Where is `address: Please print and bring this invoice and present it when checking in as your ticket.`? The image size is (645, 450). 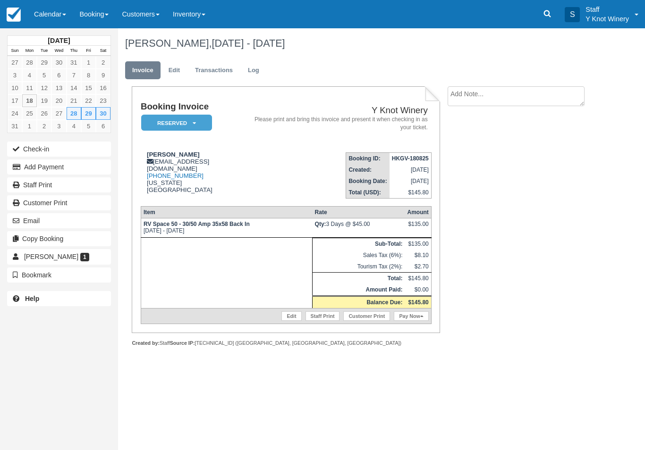
address: Please print and bring this invoice and present it when checking in as your ticket. is located at coordinates (341, 124).